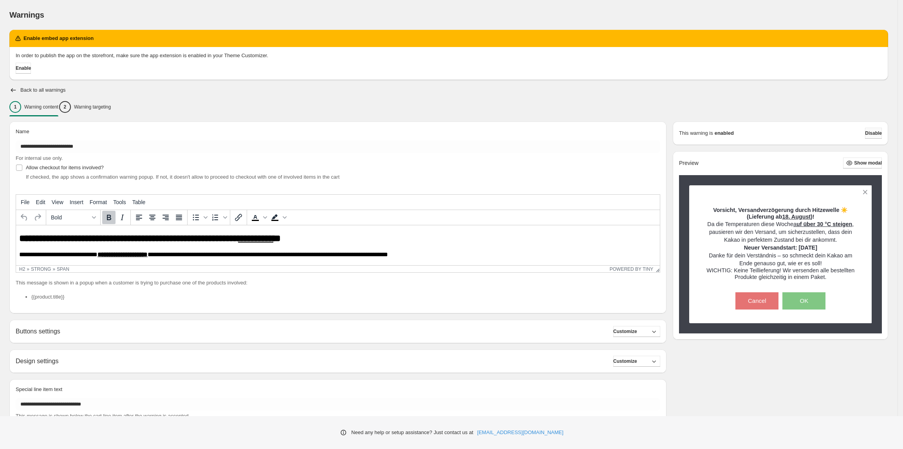  What do you see at coordinates (43, 90) in the screenshot?
I see `h2: Back to all warnings` at bounding box center [43, 90].